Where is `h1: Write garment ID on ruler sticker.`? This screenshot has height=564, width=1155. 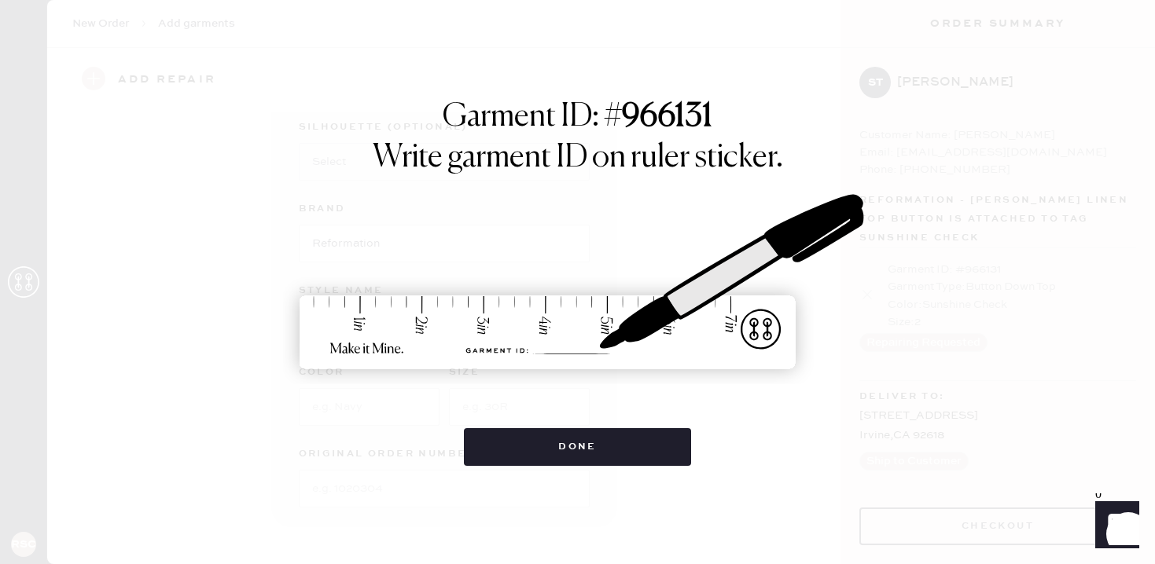 h1: Write garment ID on ruler sticker. is located at coordinates (578, 158).